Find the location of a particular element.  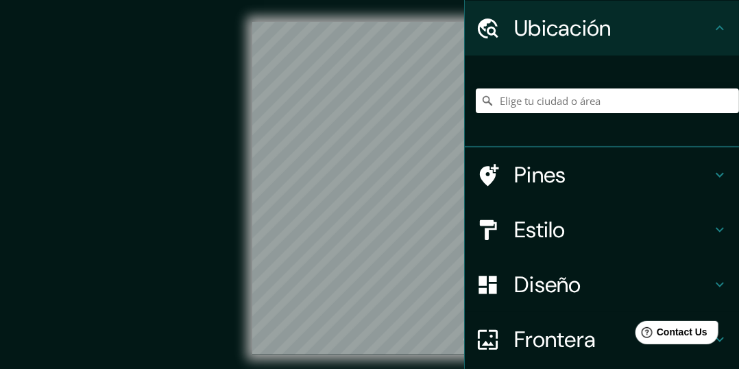

h4: Ubicación is located at coordinates (613, 28).